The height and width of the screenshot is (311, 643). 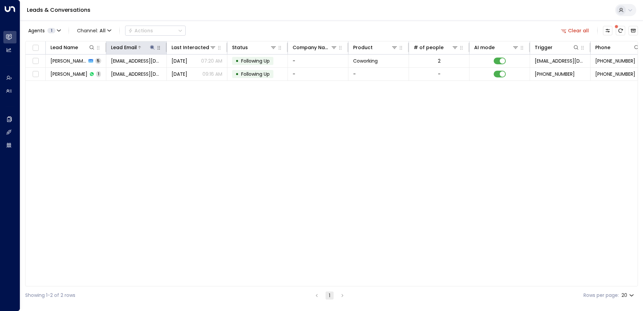 What do you see at coordinates (98, 61) in the screenshot?
I see `span: 5` at bounding box center [98, 61].